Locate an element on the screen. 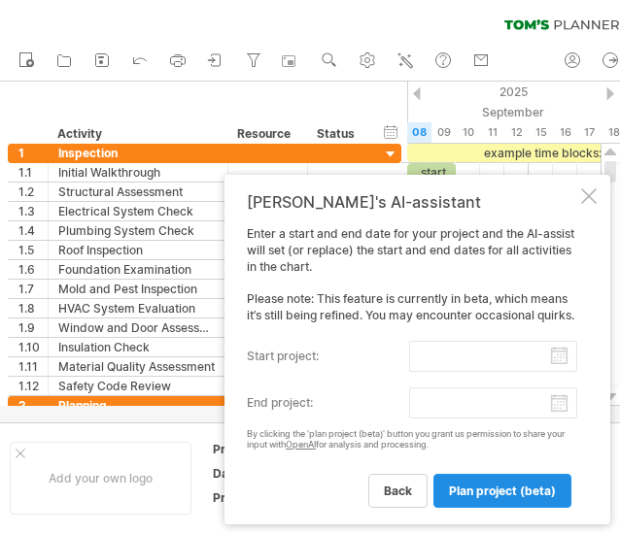 This screenshot has width=620, height=534. div: 1.7 is located at coordinates (33, 289).